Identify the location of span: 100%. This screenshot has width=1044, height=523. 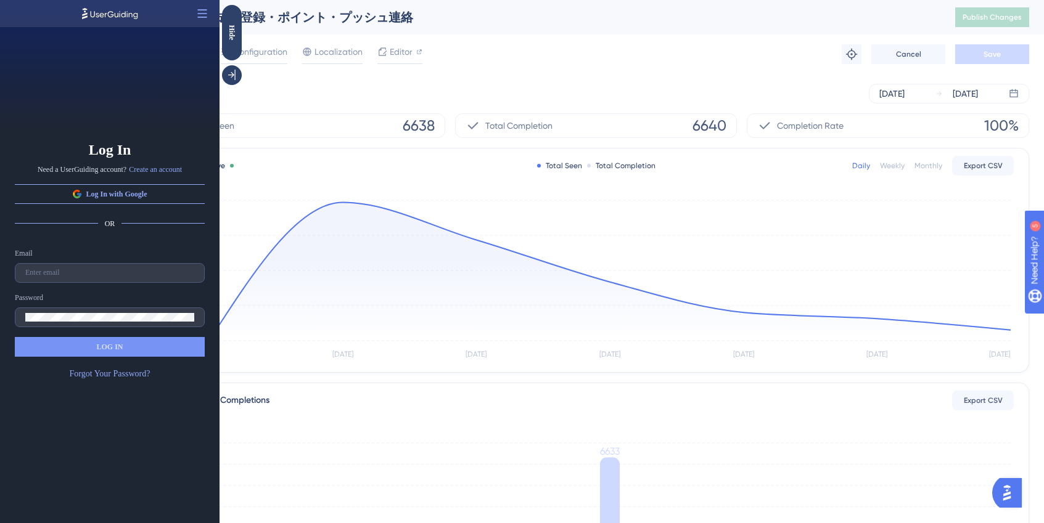
(1001, 126).